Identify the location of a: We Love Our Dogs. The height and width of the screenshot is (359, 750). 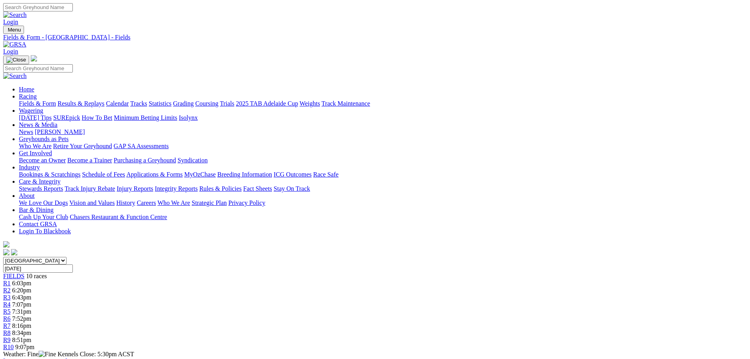
(43, 202).